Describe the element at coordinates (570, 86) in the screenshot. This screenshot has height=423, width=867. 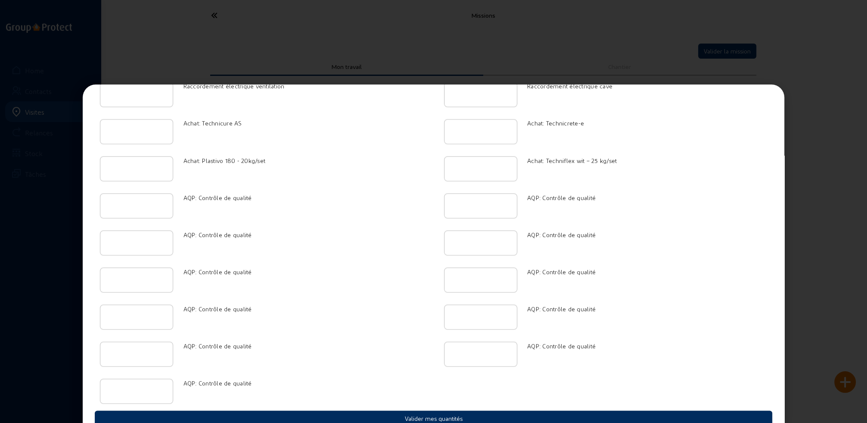
I see `span: Raccordement électrique cave` at that location.